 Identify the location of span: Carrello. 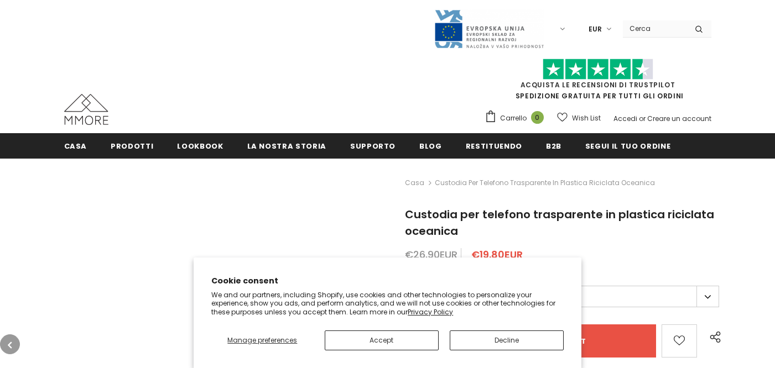
(513, 118).